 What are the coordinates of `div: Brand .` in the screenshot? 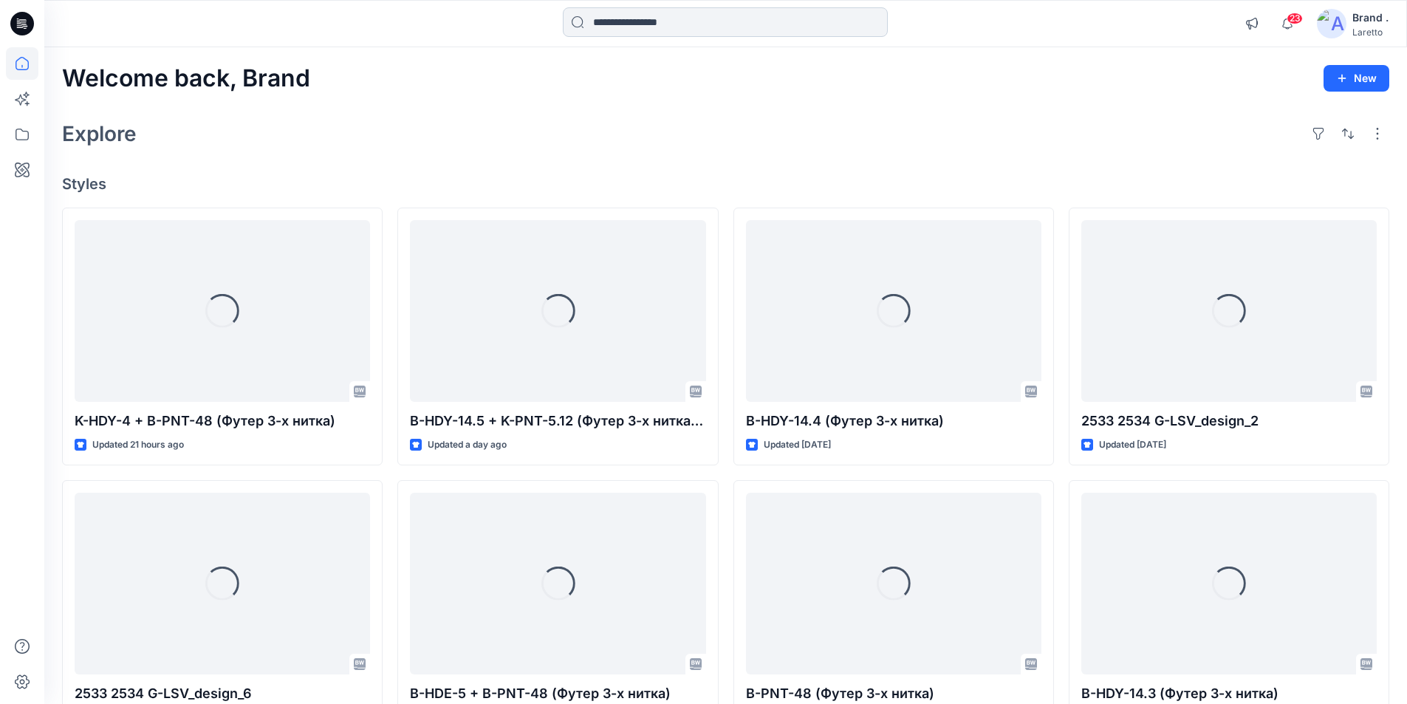 It's located at (1370, 18).